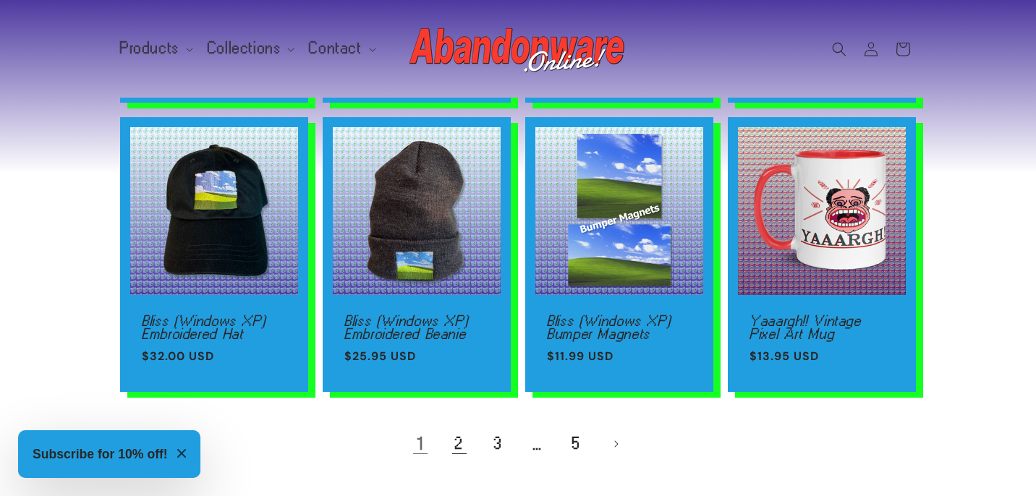 The width and height of the screenshot is (1036, 496). I want to click on a: Bliss (Windows XP) Embroidered Hat, so click(214, 327).